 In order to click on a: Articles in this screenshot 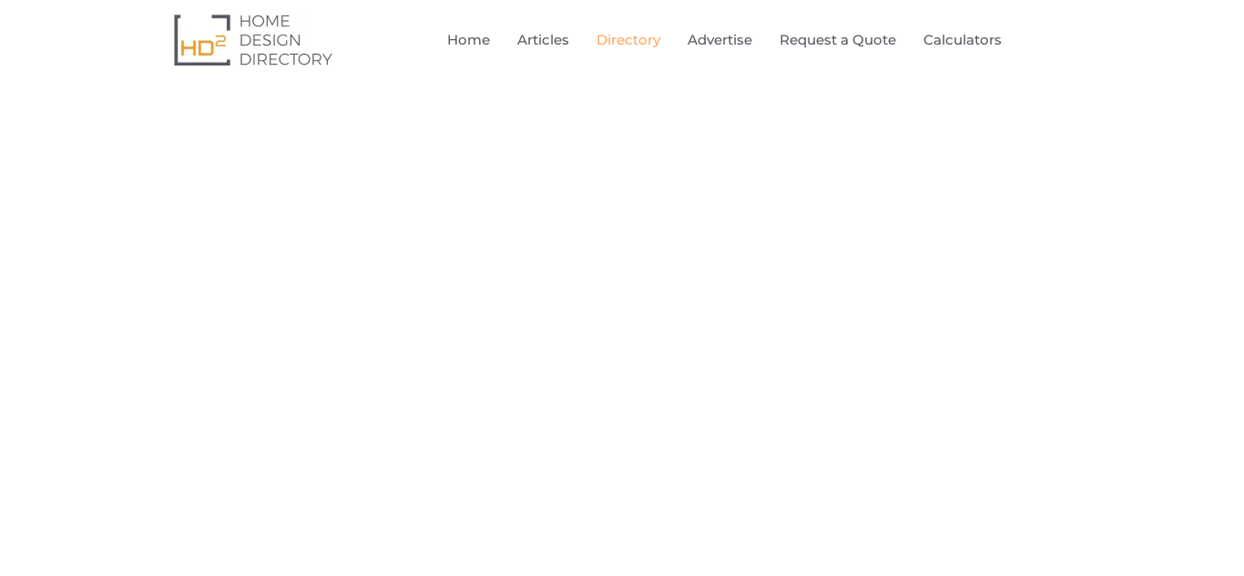, I will do `click(543, 40)`.